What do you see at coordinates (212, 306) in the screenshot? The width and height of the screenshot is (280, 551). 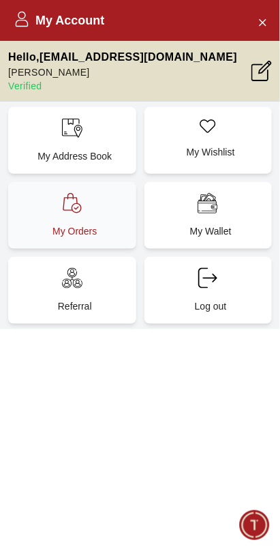 I see `p: Log out` at bounding box center [212, 306].